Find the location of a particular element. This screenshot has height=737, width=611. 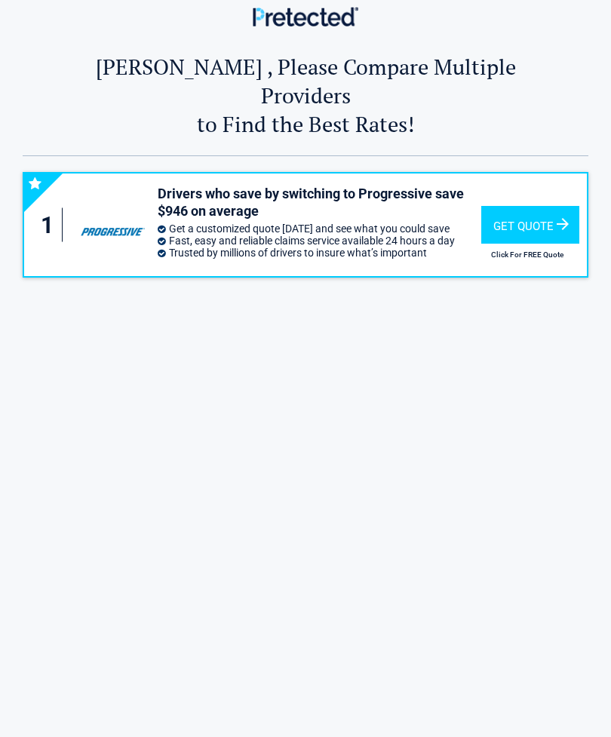

li: Trusted by millions of drivers to insure what’s important is located at coordinates (319, 253).